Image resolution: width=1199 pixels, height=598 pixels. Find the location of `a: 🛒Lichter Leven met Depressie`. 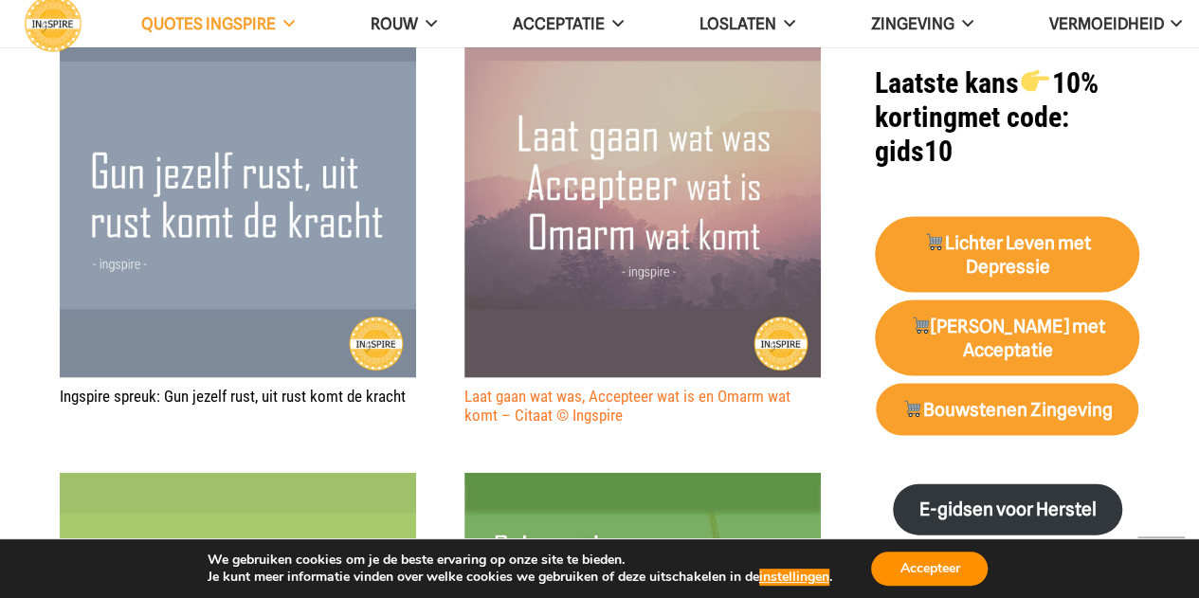

a: 🛒Lichter Leven met Depressie is located at coordinates (1006, 255).